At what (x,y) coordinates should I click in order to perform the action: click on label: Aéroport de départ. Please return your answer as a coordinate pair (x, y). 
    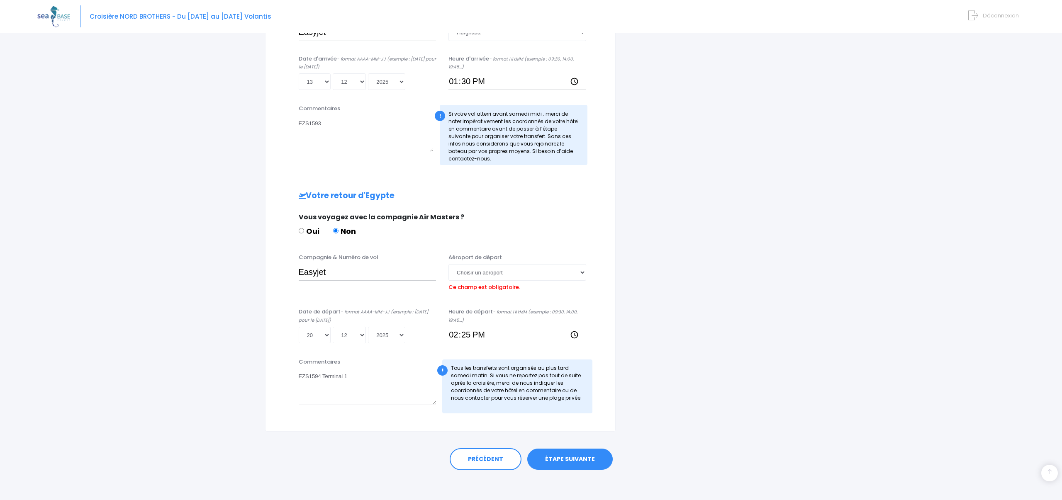
    Looking at the image, I should click on (475, 258).